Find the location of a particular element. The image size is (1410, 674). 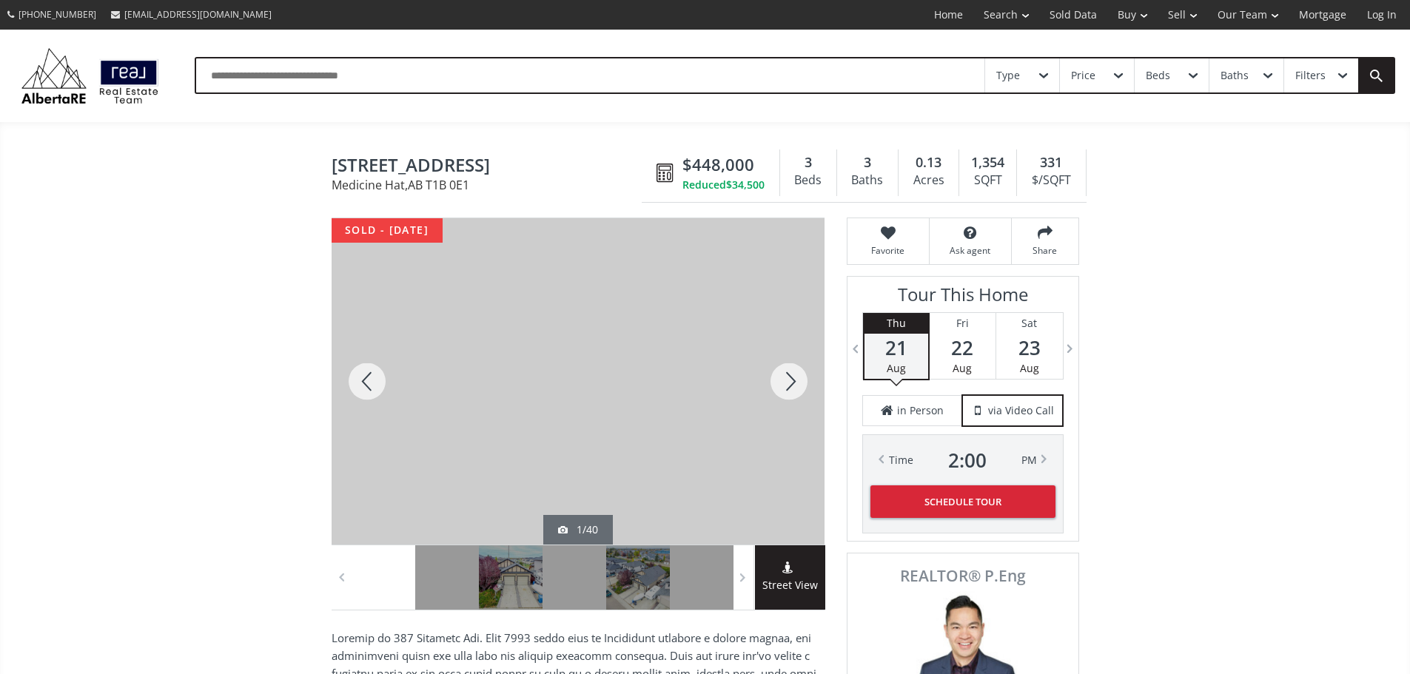

button: Schedule Tour is located at coordinates (963, 502).